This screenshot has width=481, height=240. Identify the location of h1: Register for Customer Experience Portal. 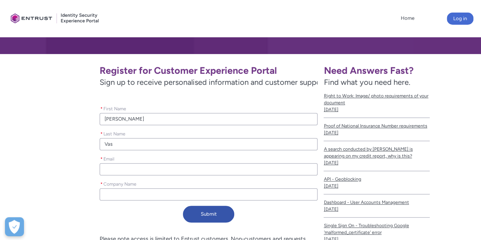
(209, 70).